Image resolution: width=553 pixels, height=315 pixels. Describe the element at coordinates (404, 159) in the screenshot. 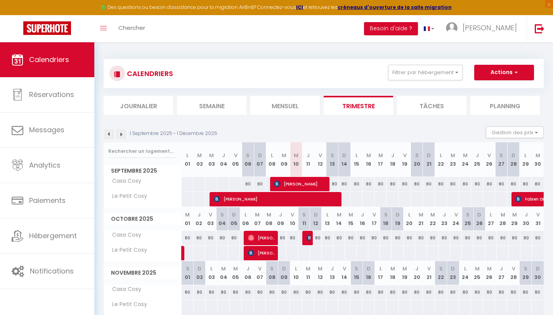

I see `th: 19` at that location.